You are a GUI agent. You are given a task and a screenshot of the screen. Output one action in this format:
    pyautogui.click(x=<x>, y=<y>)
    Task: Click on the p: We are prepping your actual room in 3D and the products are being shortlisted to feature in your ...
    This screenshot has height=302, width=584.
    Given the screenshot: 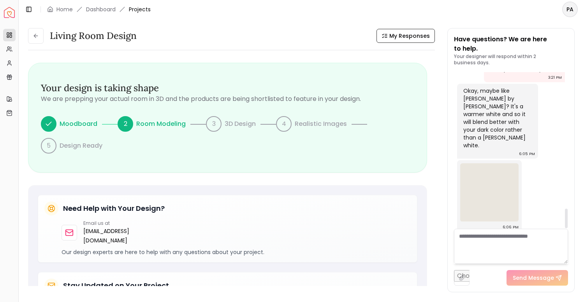 What is the action you would take?
    pyautogui.click(x=227, y=99)
    